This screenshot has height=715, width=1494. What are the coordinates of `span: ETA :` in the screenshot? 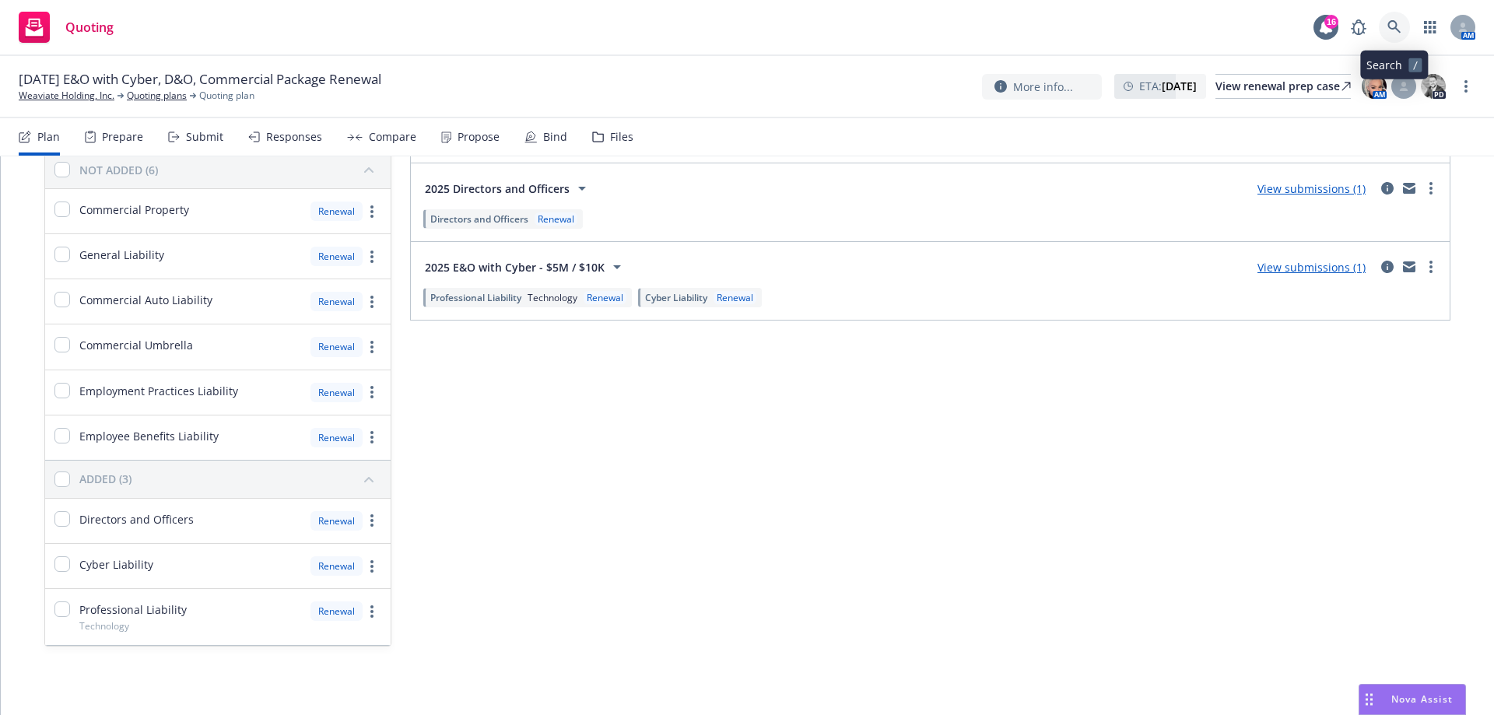 It's located at (1168, 86).